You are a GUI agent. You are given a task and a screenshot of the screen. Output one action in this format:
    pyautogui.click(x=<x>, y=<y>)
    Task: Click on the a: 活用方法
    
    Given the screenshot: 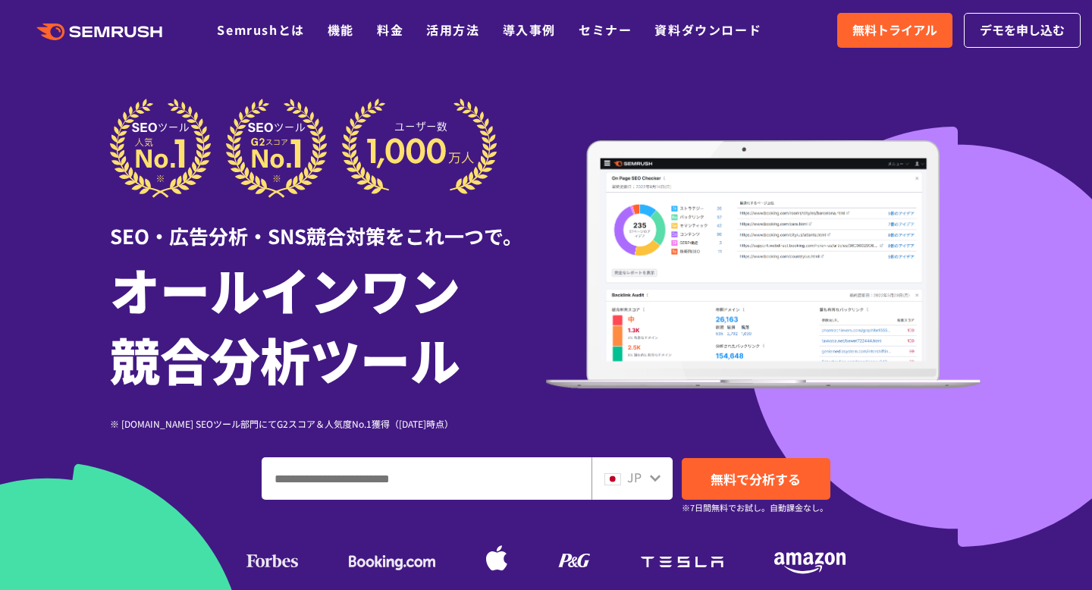 What is the action you would take?
    pyautogui.click(x=453, y=30)
    